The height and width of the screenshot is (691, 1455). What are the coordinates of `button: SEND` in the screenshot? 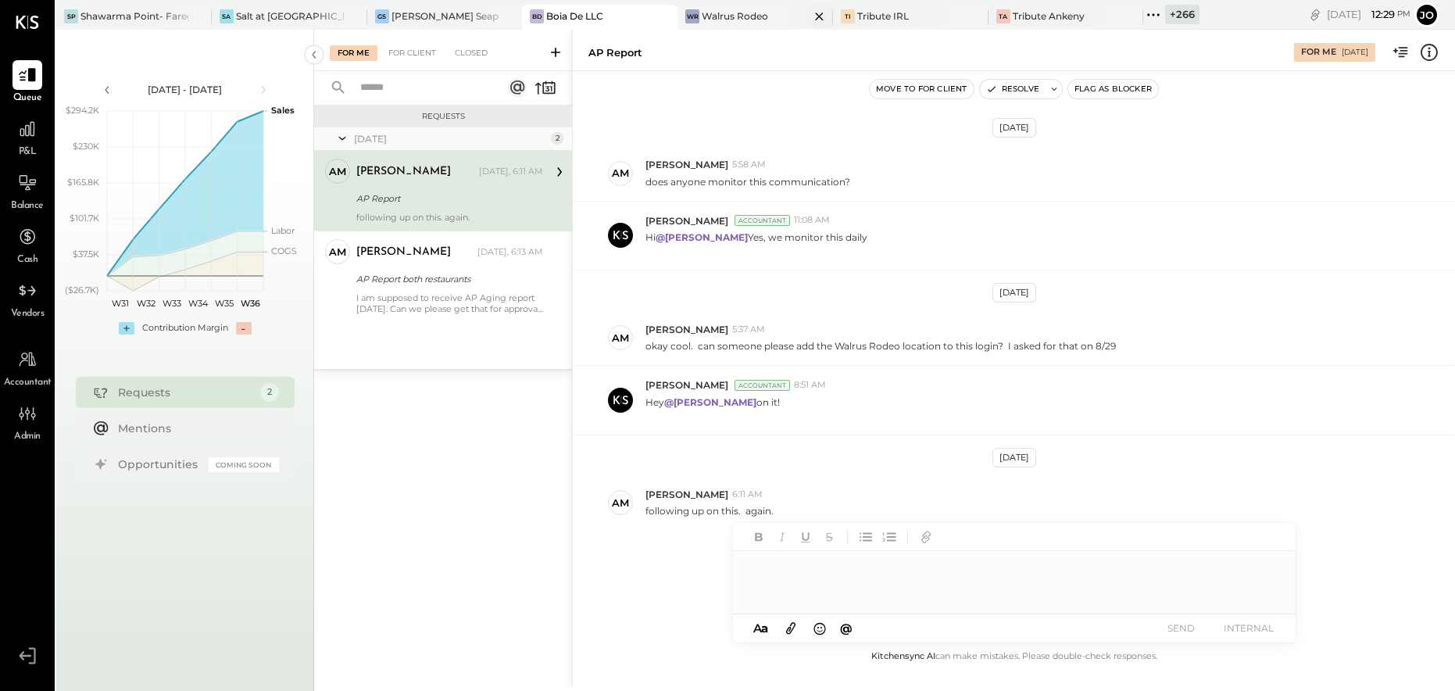 It's located at (1182, 627).